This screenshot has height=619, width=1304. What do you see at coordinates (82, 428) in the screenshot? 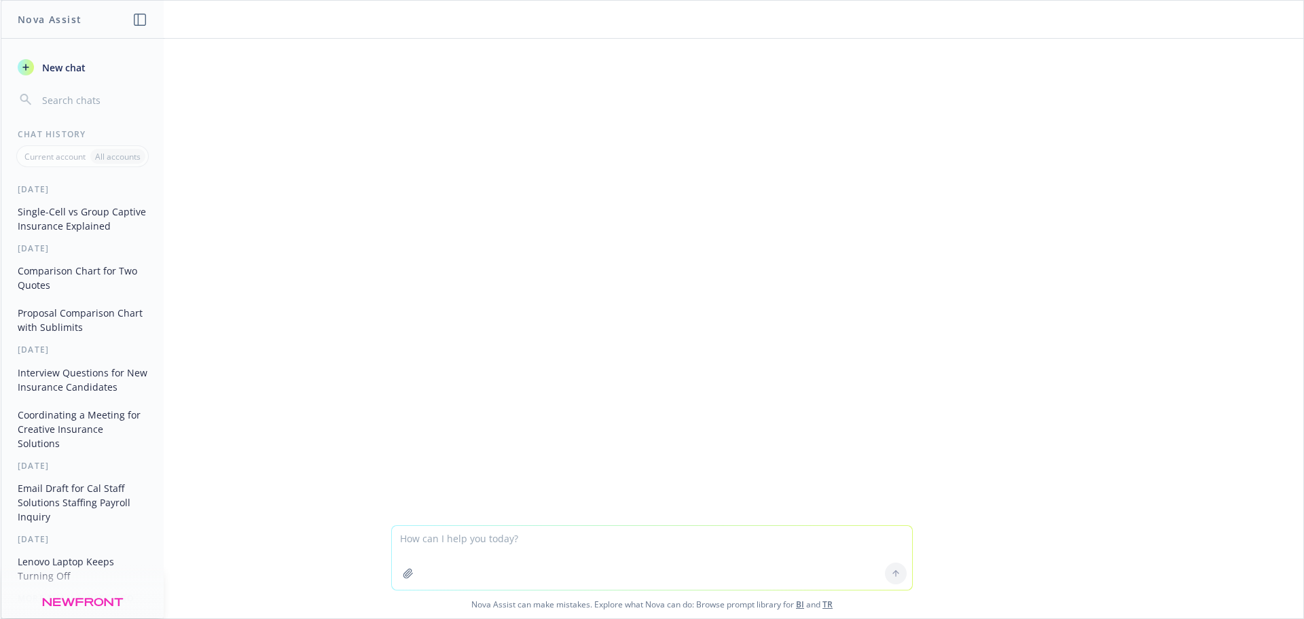
I see `button: Coordinating a Meeting for Creative Insurance Solutions` at bounding box center [82, 428].